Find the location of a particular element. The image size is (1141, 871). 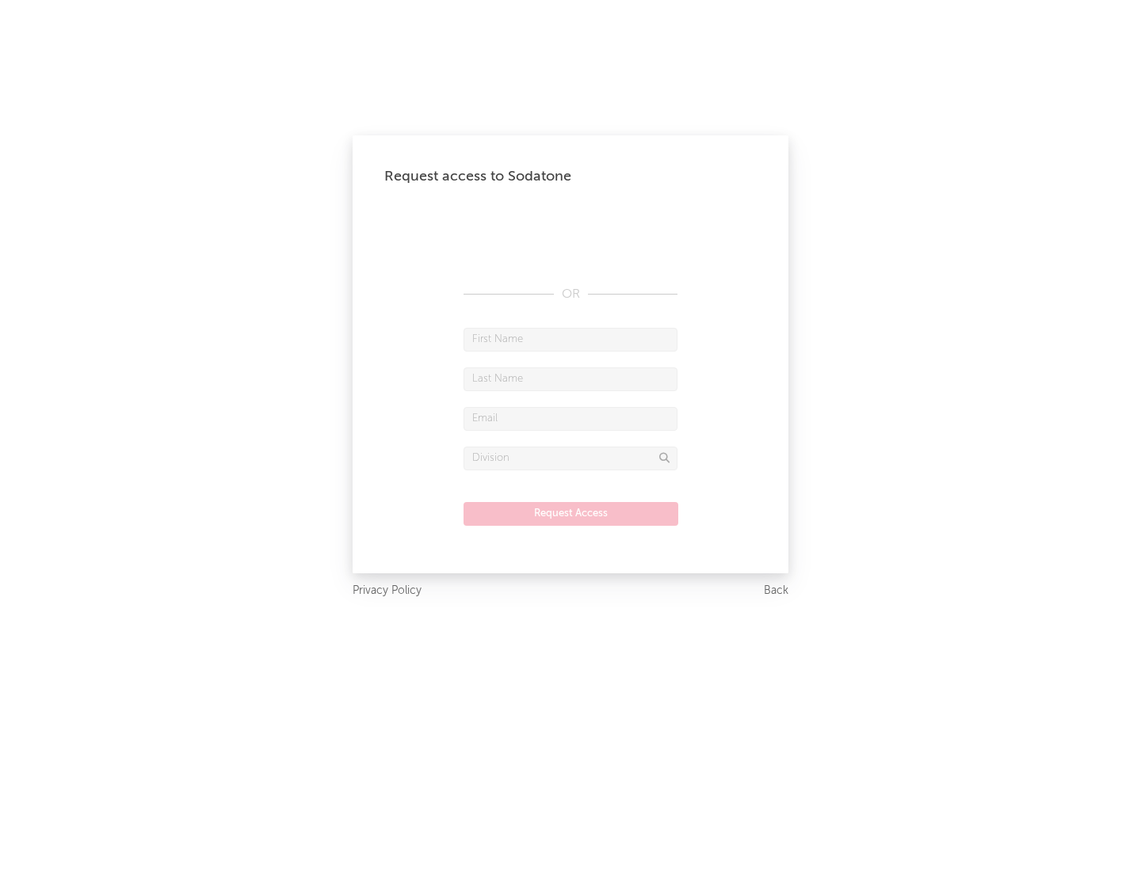

div: Request access to Sodatone is located at coordinates (570, 177).